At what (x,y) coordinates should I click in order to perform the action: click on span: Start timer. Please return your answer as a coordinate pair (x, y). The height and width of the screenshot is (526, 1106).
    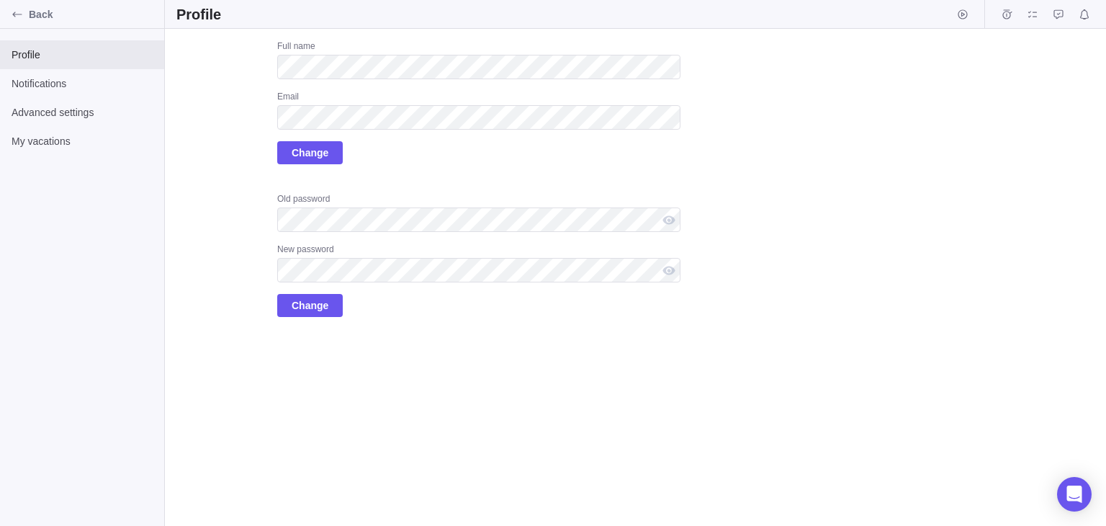
    Looking at the image, I should click on (963, 14).